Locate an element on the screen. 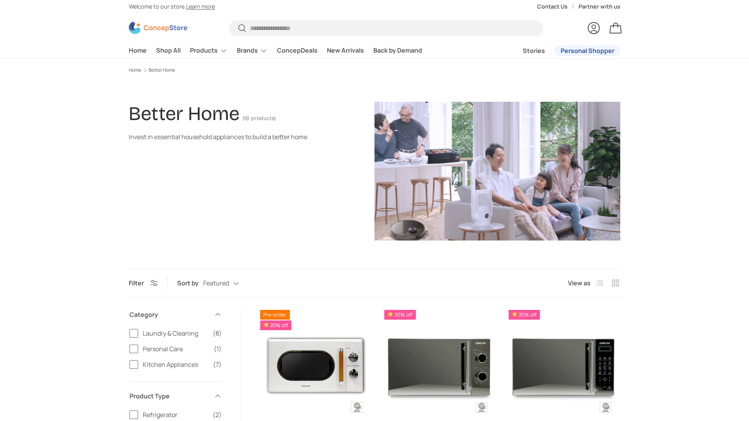  a: New Arrivals is located at coordinates (345, 50).